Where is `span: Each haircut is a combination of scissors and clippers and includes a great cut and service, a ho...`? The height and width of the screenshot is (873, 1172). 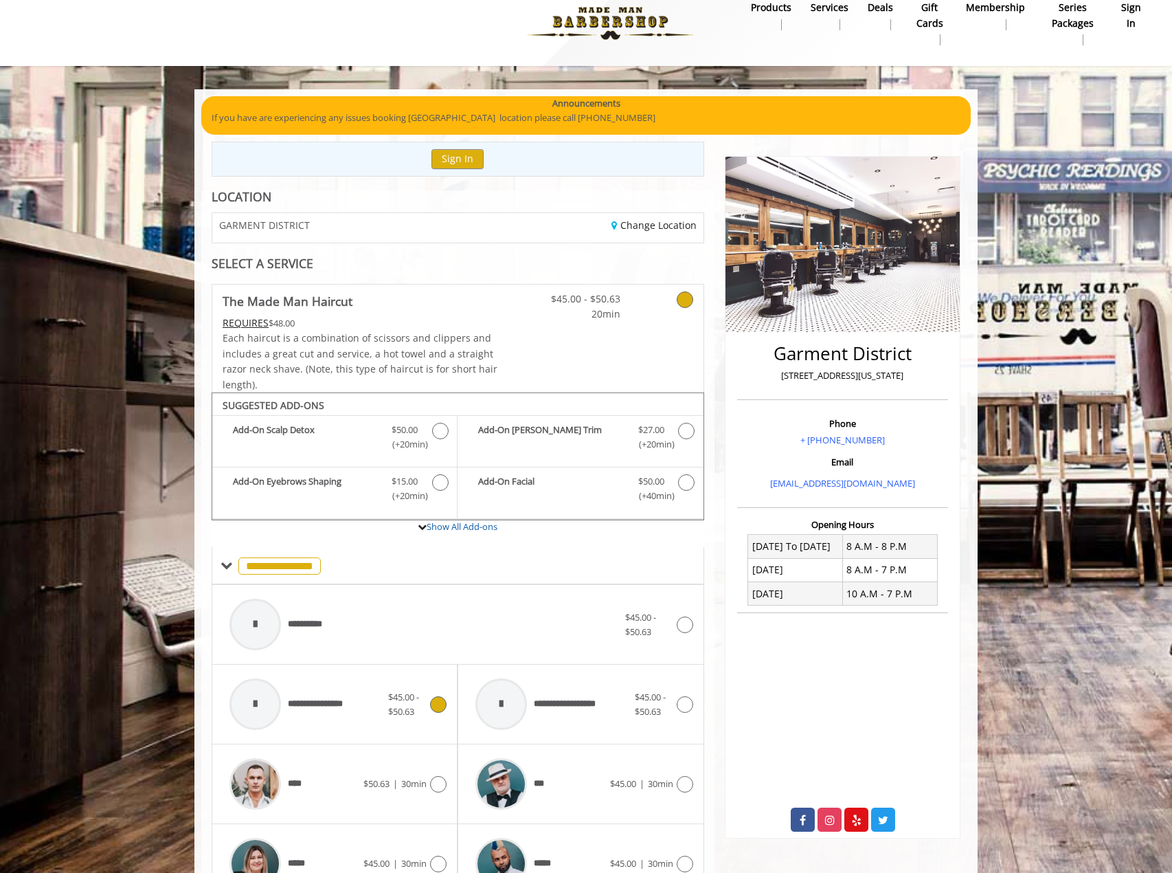 span: Each haircut is a combination of scissors and clippers and includes a great cut and service, a ho... is located at coordinates (360, 361).